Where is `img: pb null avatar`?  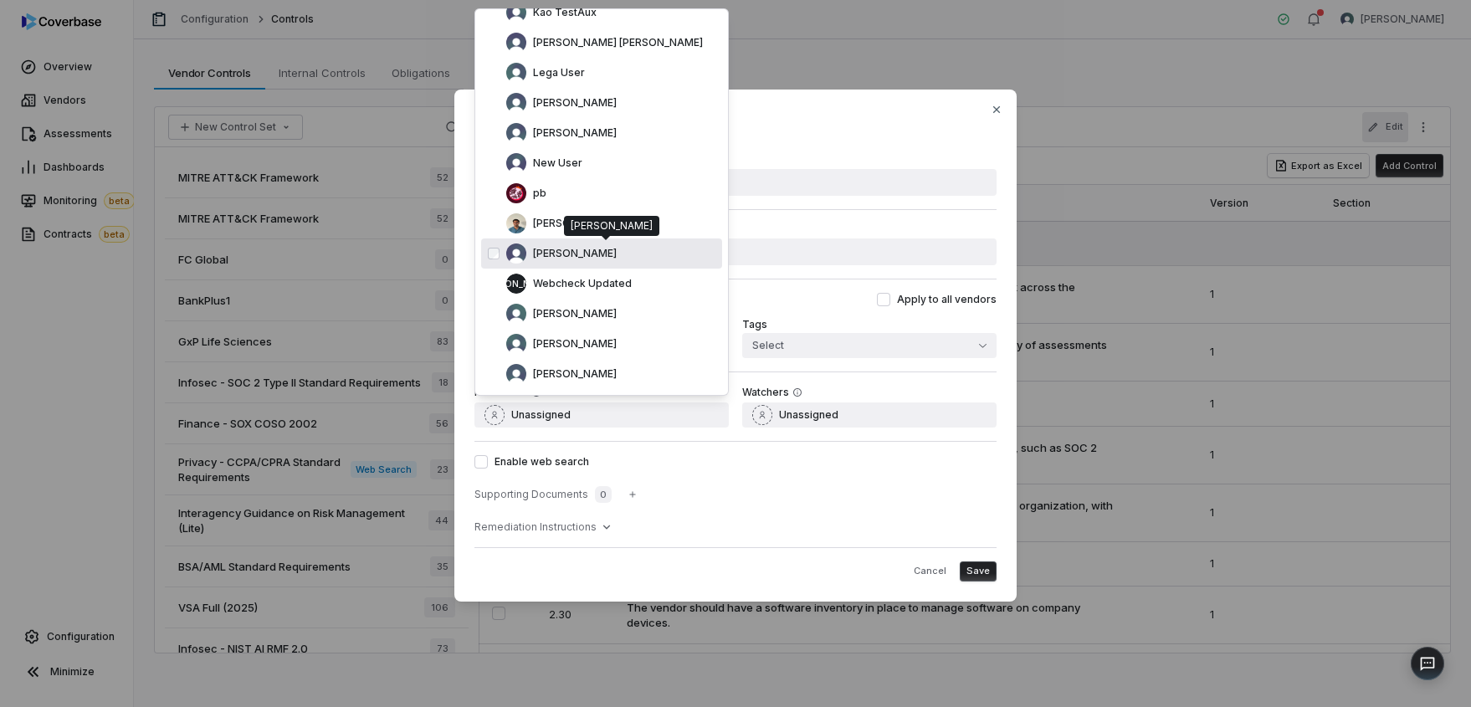
img: pb null avatar is located at coordinates (516, 193).